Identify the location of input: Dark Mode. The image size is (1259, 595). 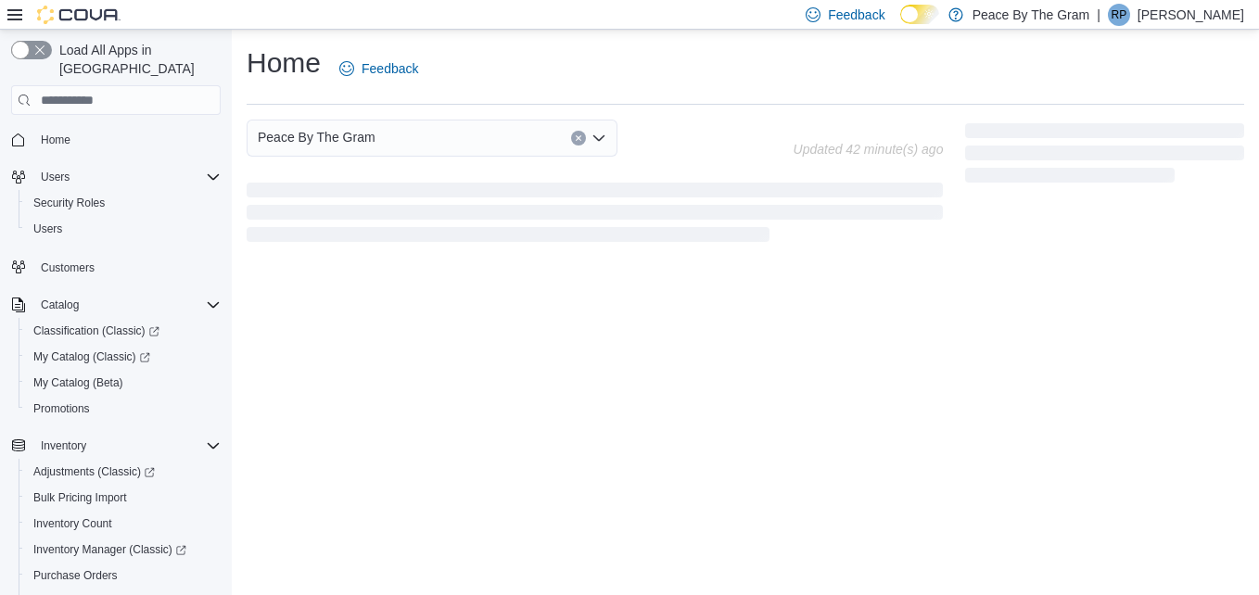
(920, 14).